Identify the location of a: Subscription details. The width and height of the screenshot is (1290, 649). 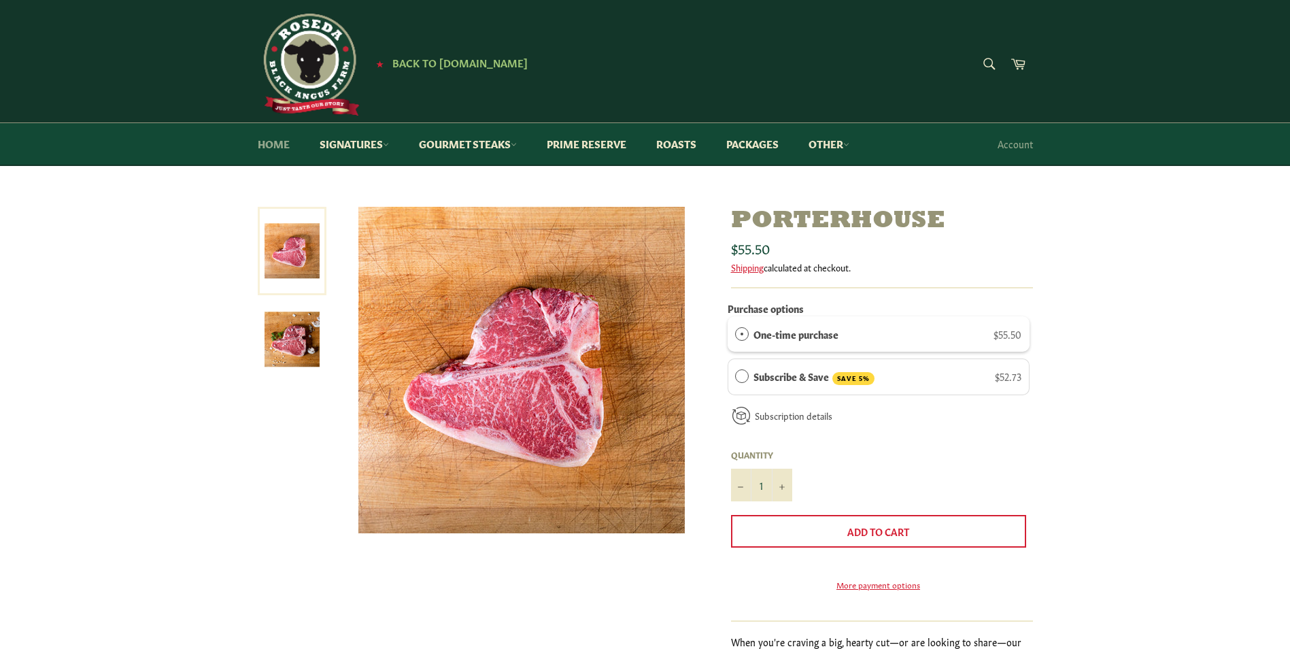
(794, 415).